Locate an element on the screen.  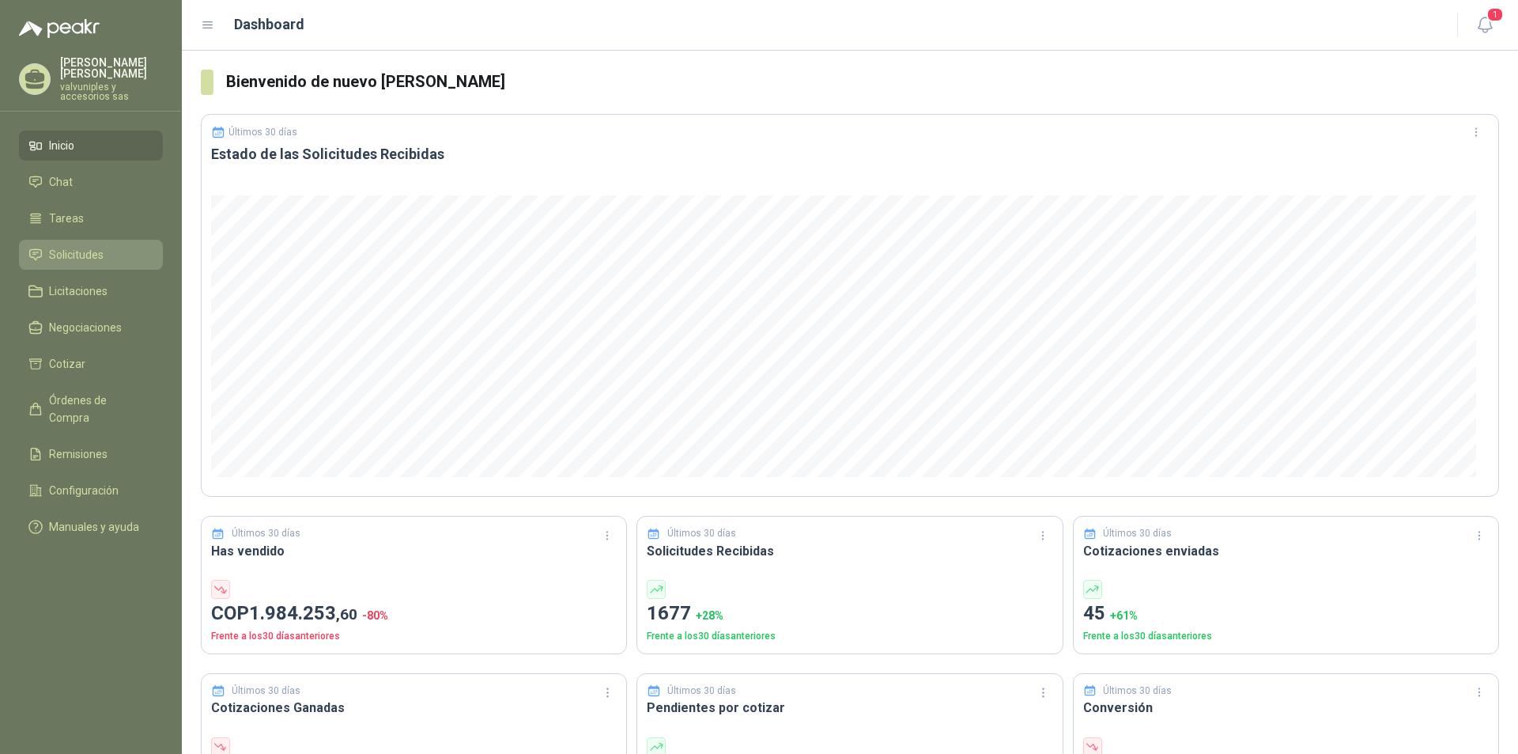
span: Chat is located at coordinates (61, 182).